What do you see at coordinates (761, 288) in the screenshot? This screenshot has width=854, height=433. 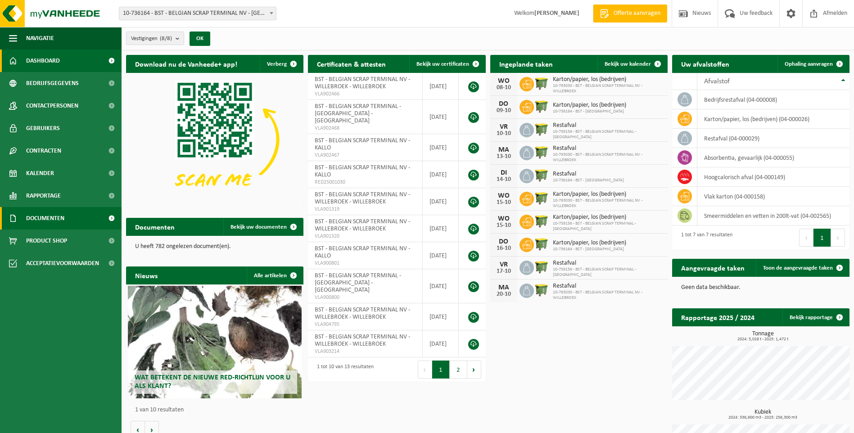 I see `p: Geen data beschikbaar.` at bounding box center [761, 288].